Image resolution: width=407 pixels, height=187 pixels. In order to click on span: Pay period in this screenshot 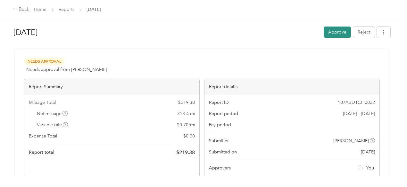, I will do `click(220, 125)`.